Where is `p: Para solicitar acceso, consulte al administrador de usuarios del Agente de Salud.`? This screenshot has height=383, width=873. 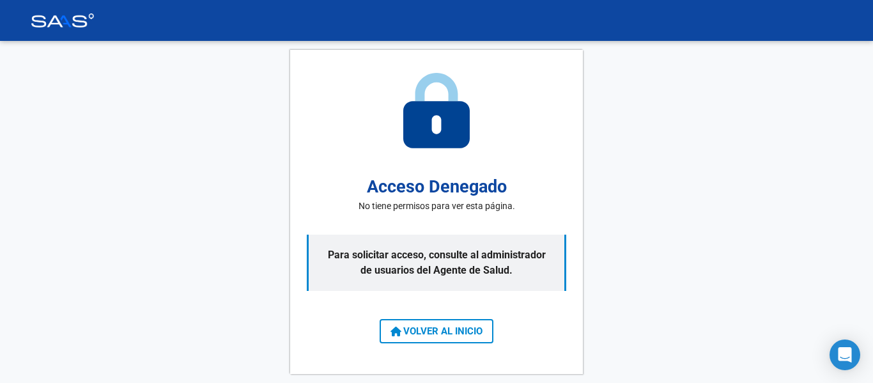 p: Para solicitar acceso, consulte al administrador de usuarios del Agente de Salud. is located at coordinates (437, 263).